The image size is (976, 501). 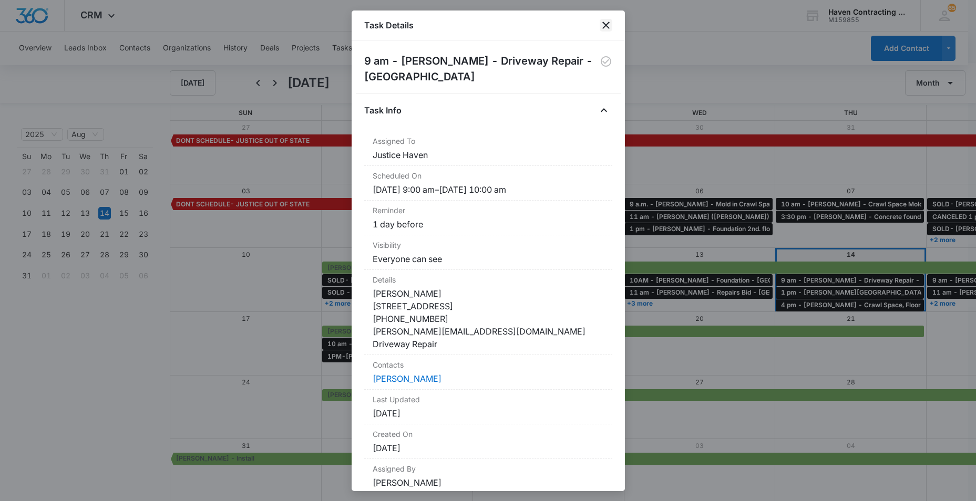 I want to click on dt: Created On, so click(x=488, y=434).